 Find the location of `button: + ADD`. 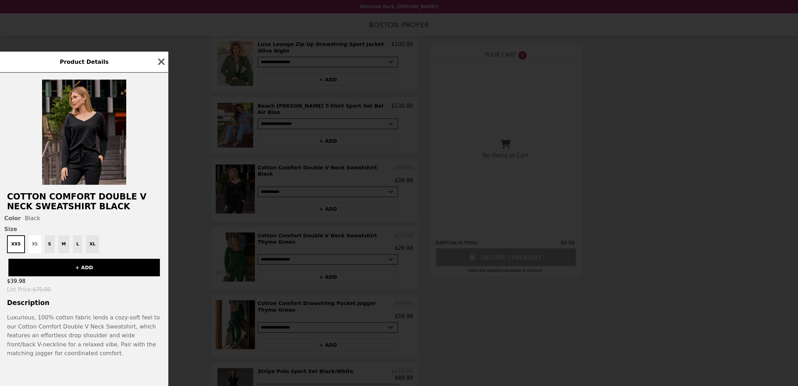

button: + ADD is located at coordinates (84, 268).